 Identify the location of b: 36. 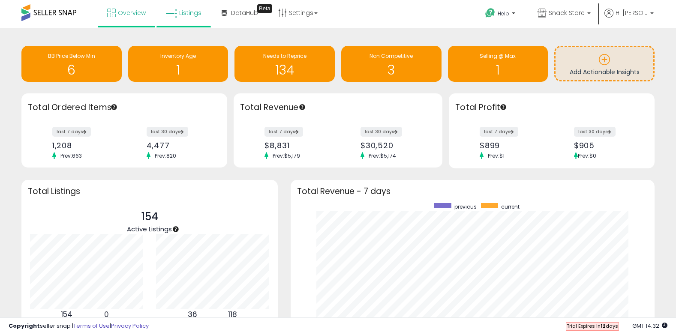
(193, 315).